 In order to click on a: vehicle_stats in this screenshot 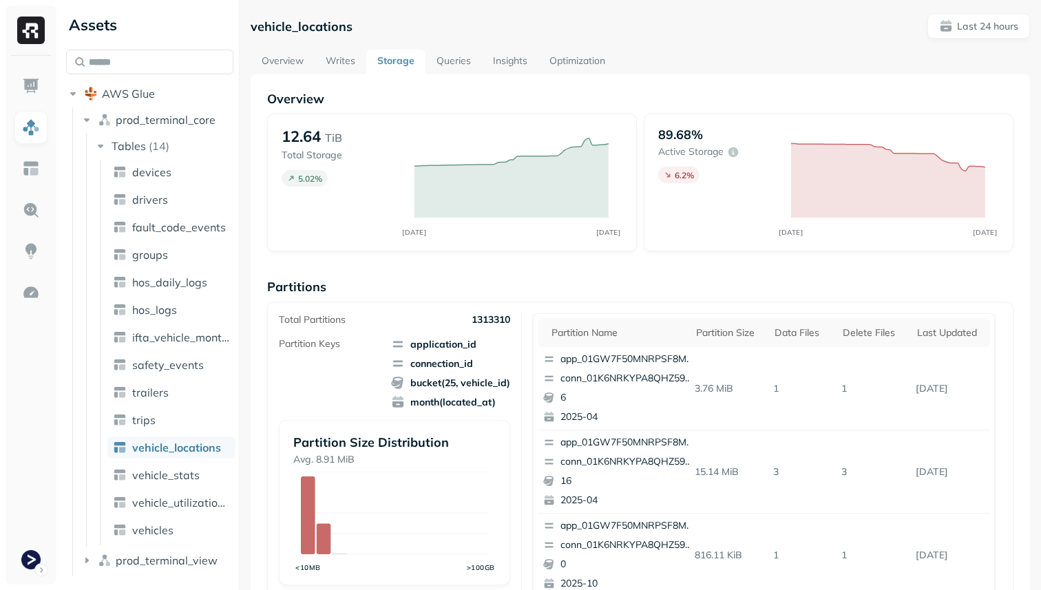, I will do `click(171, 475)`.